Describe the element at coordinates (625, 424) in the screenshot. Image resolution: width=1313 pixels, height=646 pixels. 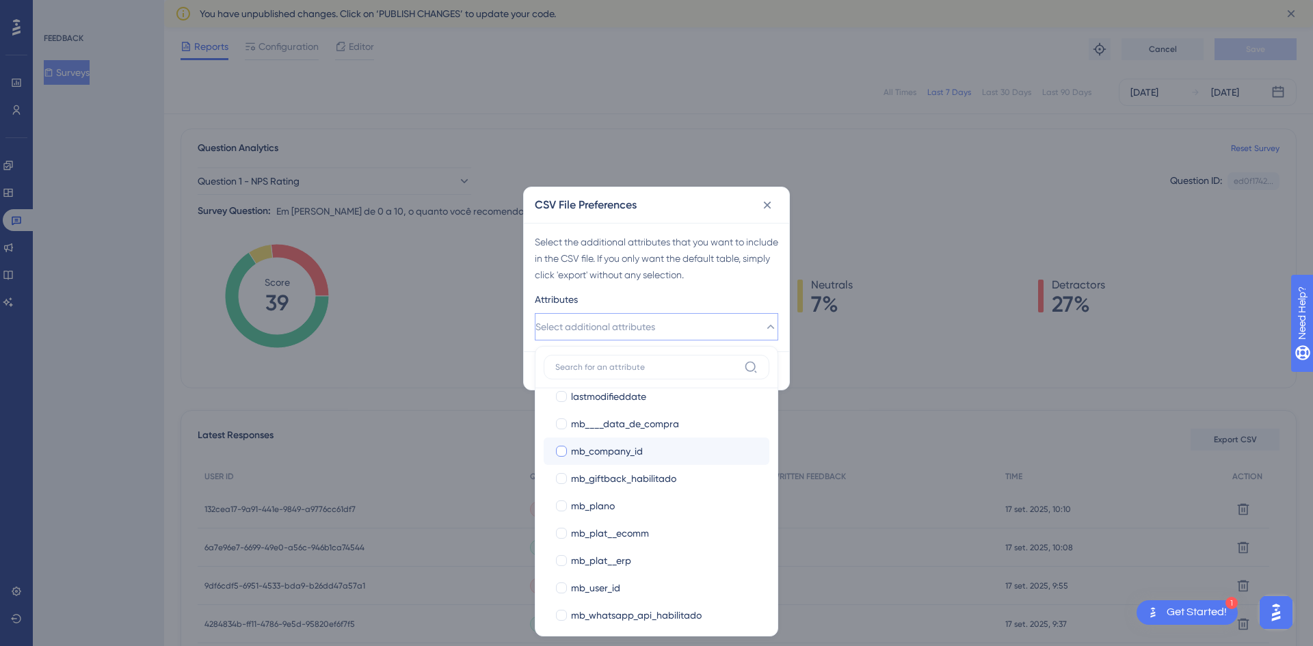
I see `span: mb____data_de_compra` at that location.